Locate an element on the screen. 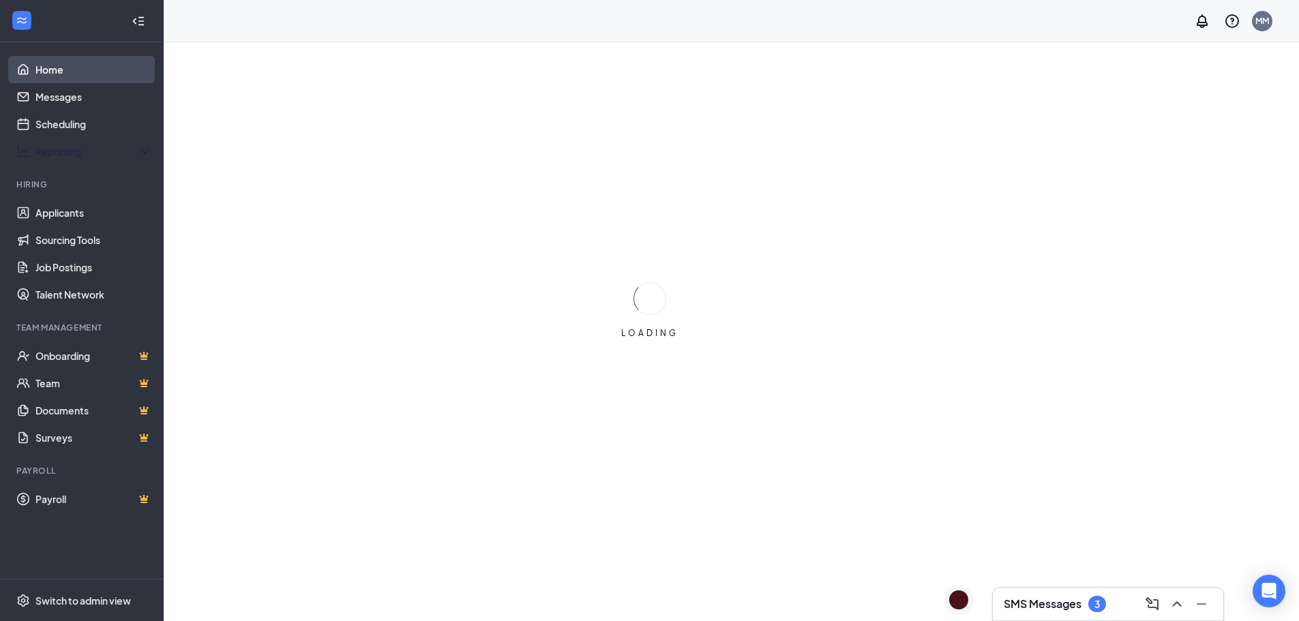 The height and width of the screenshot is (621, 1299). div: Payroll is located at coordinates (83, 470).